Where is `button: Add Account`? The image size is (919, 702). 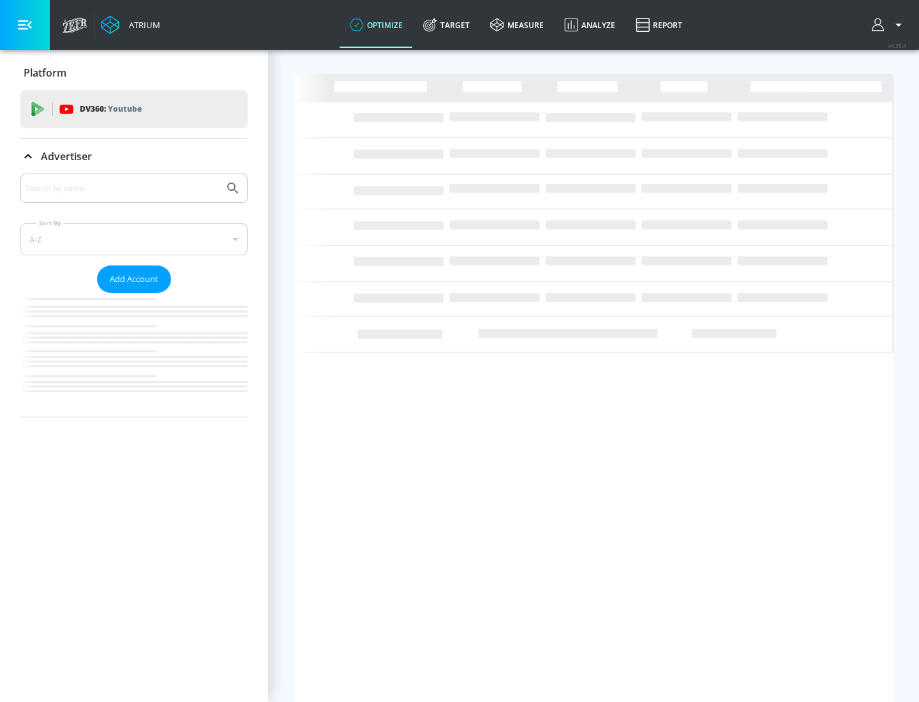 button: Add Account is located at coordinates (134, 279).